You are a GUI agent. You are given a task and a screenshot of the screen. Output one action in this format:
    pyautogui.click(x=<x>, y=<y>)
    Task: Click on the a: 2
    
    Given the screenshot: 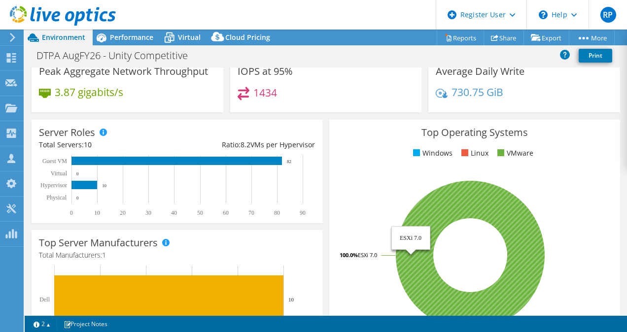 What is the action you would take?
    pyautogui.click(x=42, y=324)
    